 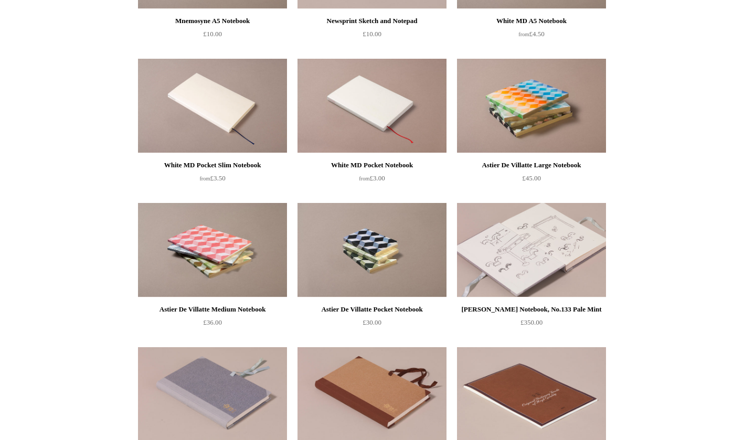 I want to click on span: £3.50, so click(x=212, y=178).